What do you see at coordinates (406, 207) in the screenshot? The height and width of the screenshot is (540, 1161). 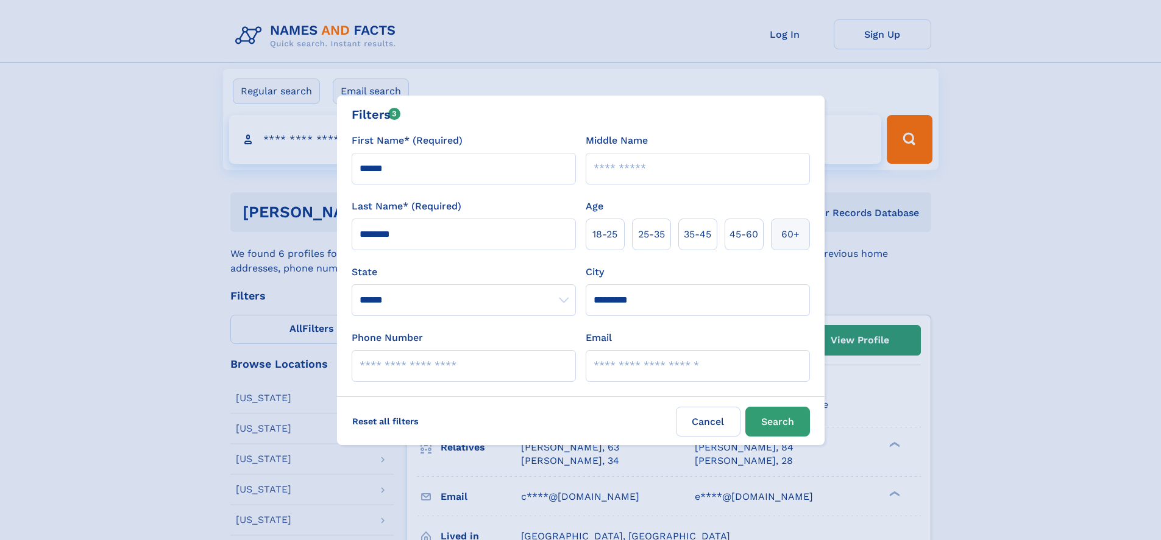 I see `label: Last Name* (Required)` at bounding box center [406, 207].